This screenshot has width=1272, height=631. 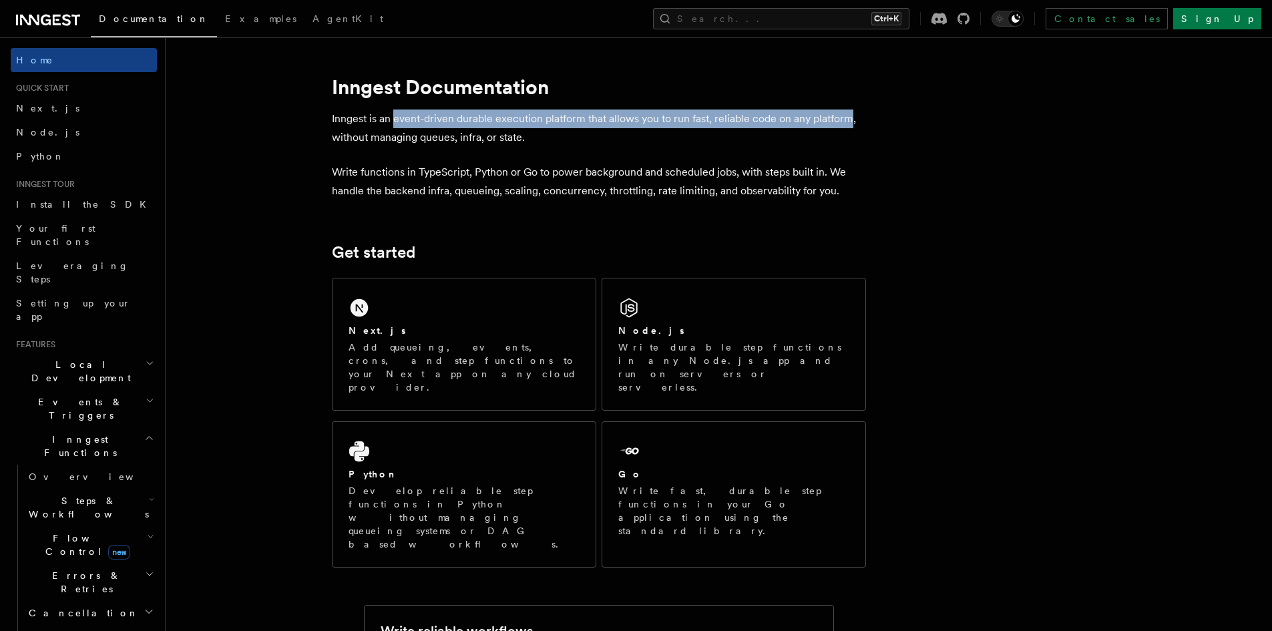 I want to click on h1: Inngest Documentation, so click(x=599, y=87).